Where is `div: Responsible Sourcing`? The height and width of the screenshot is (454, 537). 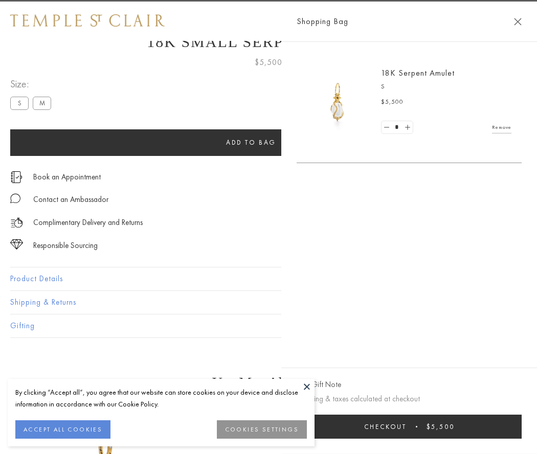
div: Responsible Sourcing is located at coordinates (65, 246).